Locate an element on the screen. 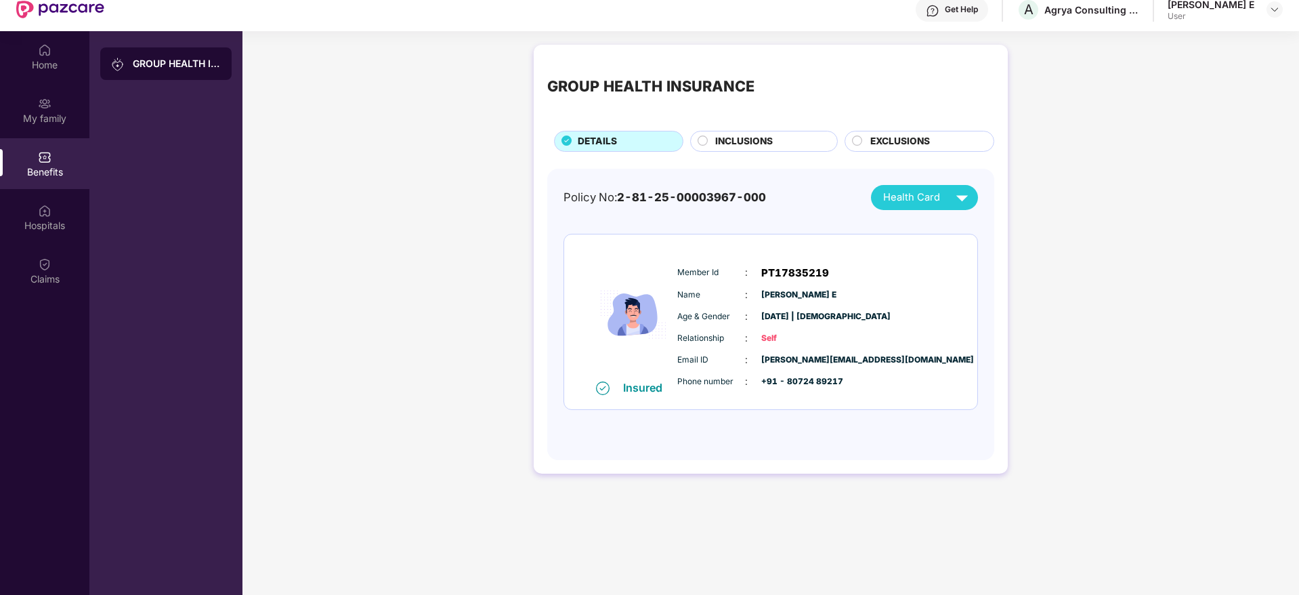  div: Agrya Consulting Private Limited is located at coordinates (1092, 9).